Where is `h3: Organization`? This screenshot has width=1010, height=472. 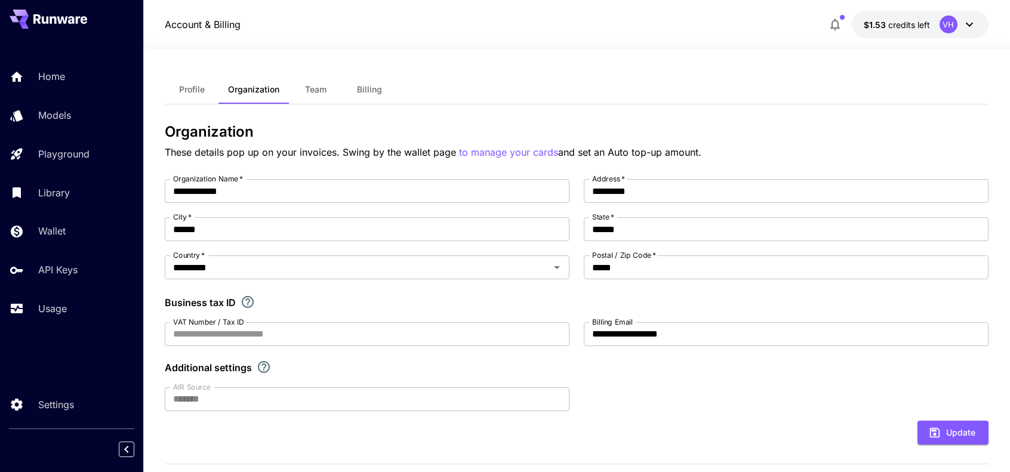 h3: Organization is located at coordinates (576, 132).